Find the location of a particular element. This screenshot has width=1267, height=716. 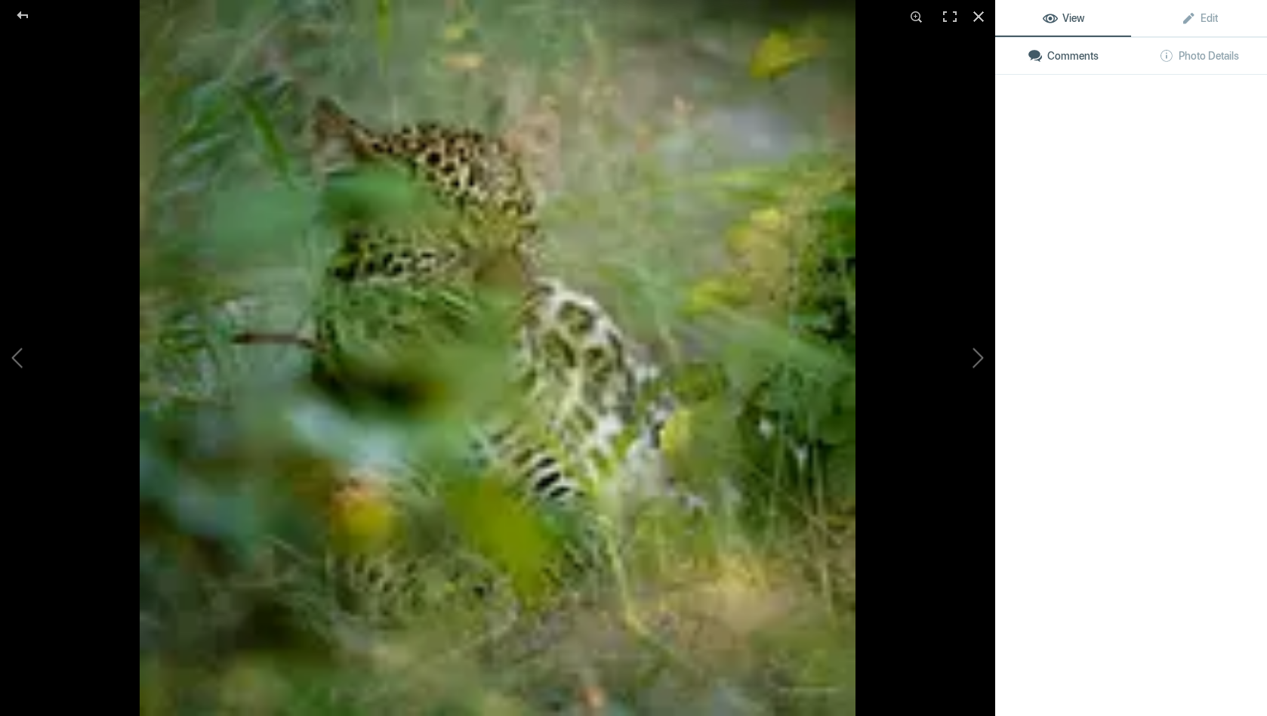

span: Photo Details is located at coordinates (1199, 56).